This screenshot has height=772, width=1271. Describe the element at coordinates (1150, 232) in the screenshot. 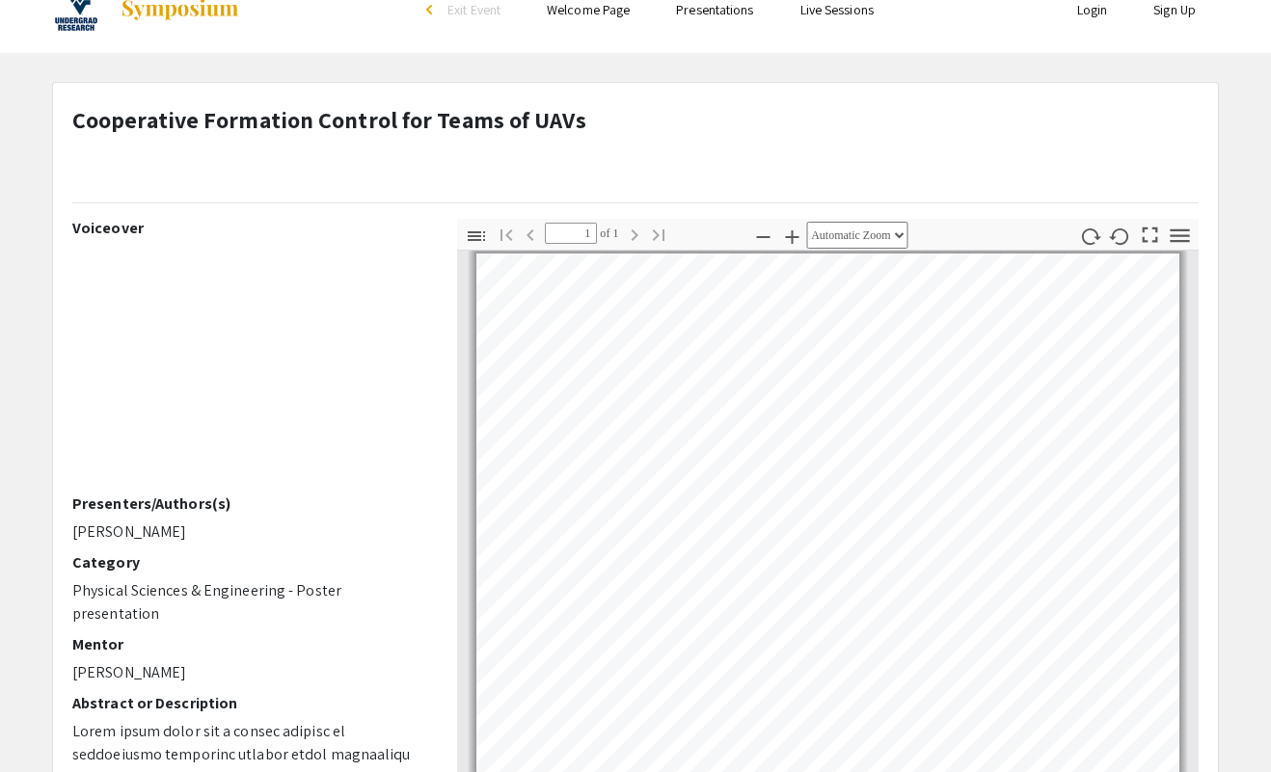

I see `button: Switch to Presentation Mode` at that location.